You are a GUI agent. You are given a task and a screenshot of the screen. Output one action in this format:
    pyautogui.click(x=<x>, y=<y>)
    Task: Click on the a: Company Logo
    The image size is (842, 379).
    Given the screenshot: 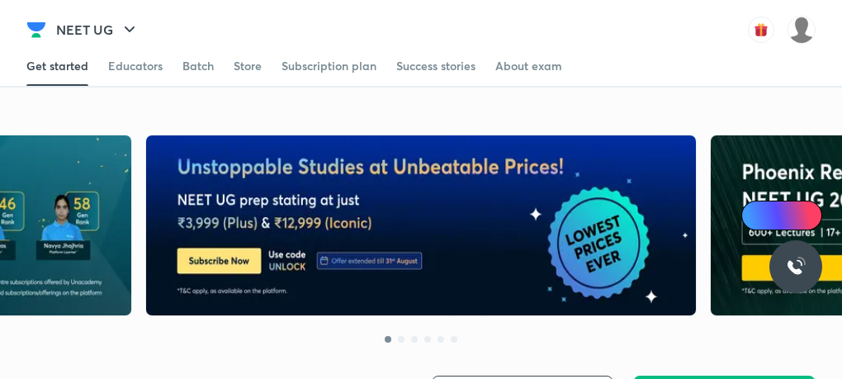 What is the action you would take?
    pyautogui.click(x=36, y=30)
    